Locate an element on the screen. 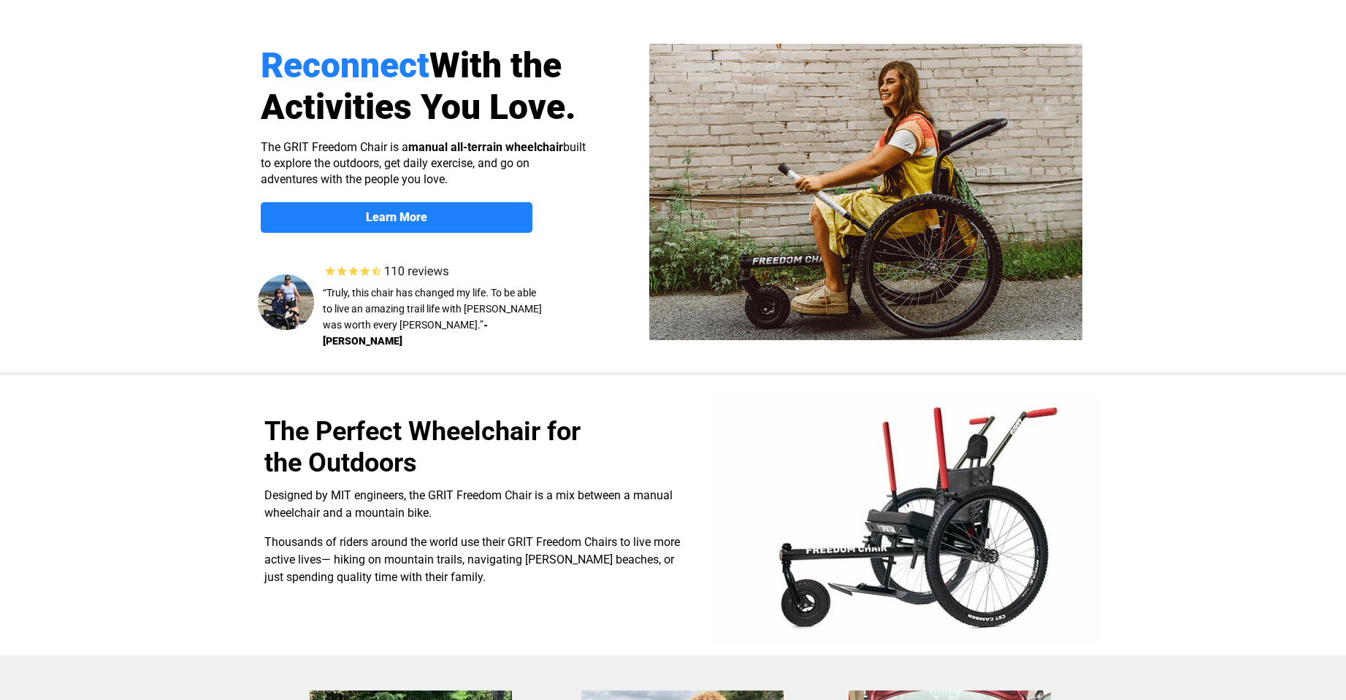 The image size is (1346, 700). span: The Perfect Wheelchair for the Outdoors is located at coordinates (422, 447).